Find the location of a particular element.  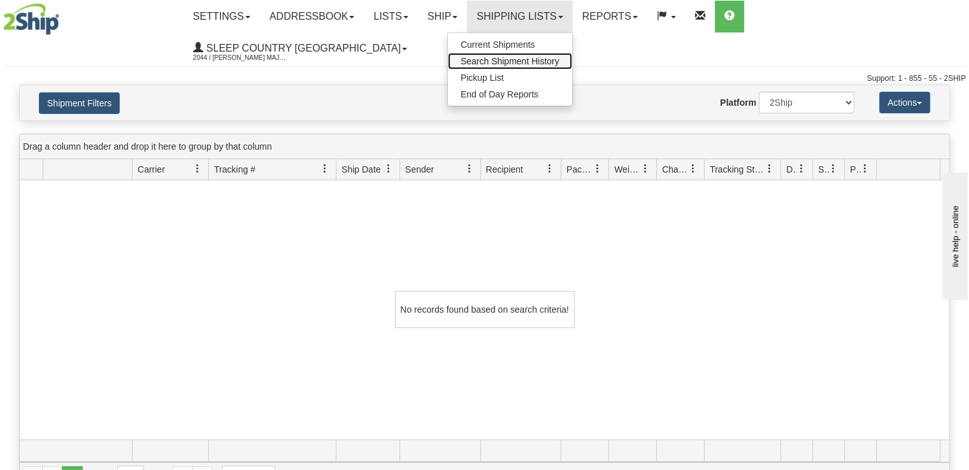

a: Shipment Issues filter column settings is located at coordinates (833, 169).